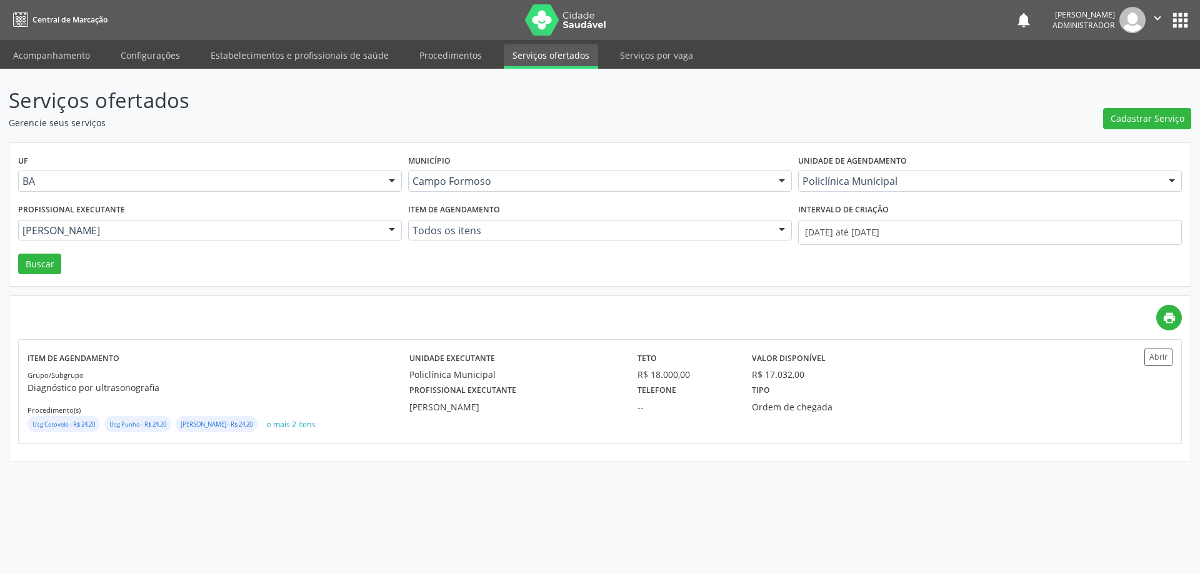  I want to click on small: Usg Punho - R$ 24,20, so click(137, 424).